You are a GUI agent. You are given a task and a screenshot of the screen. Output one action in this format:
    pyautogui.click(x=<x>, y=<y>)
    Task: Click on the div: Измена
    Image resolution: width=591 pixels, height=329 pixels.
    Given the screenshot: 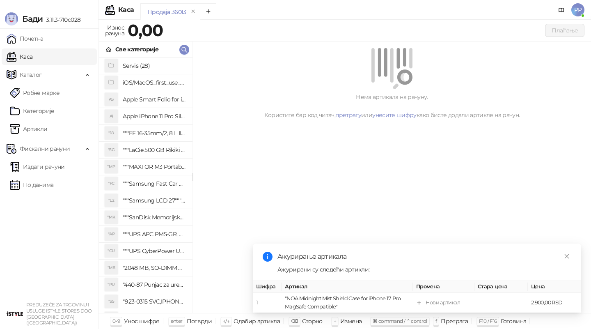 What is the action you would take?
    pyautogui.click(x=351, y=321)
    